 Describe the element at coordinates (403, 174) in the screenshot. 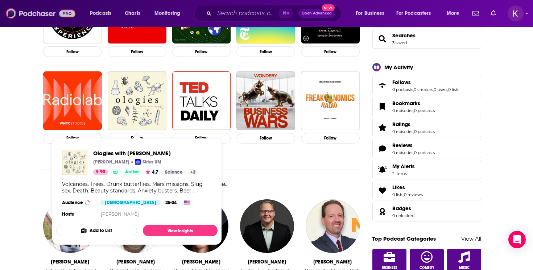

I see `span: 2 items` at that location.